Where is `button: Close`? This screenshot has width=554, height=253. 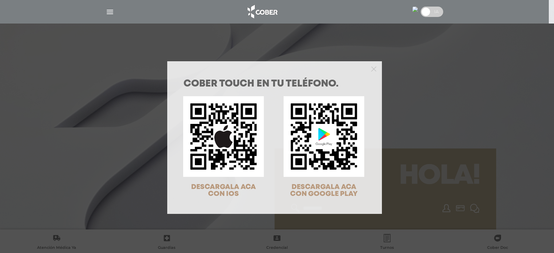
button: Close is located at coordinates (374, 69).